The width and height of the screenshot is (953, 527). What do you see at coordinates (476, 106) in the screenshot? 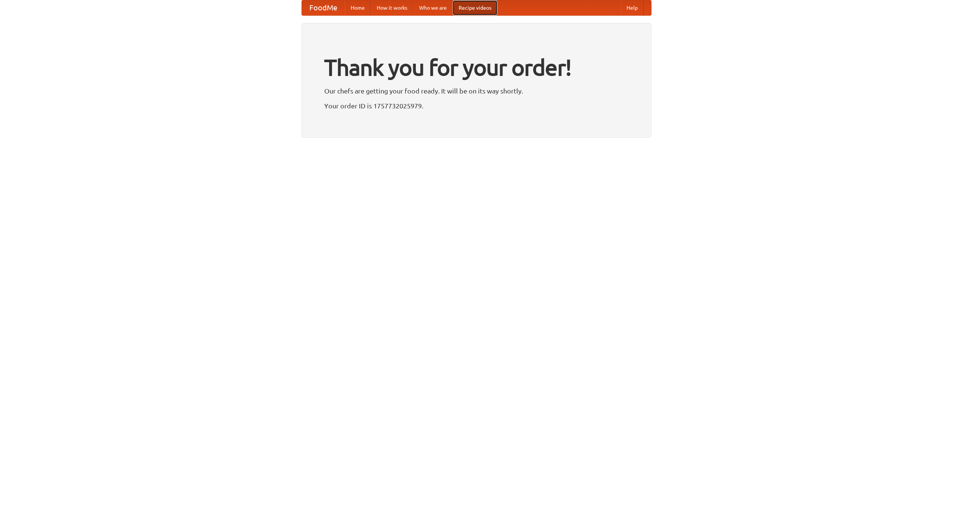
I see `p: Your order ID is 1757732025979.` at bounding box center [476, 106].